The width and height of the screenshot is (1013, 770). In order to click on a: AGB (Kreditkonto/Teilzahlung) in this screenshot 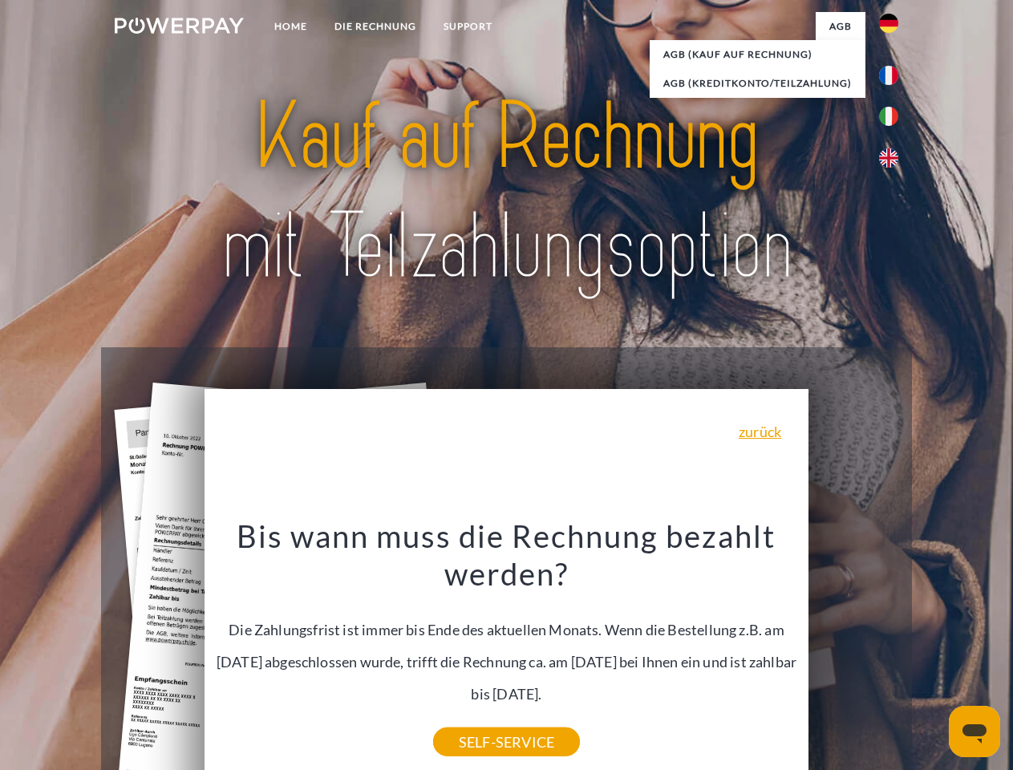, I will do `click(757, 83)`.